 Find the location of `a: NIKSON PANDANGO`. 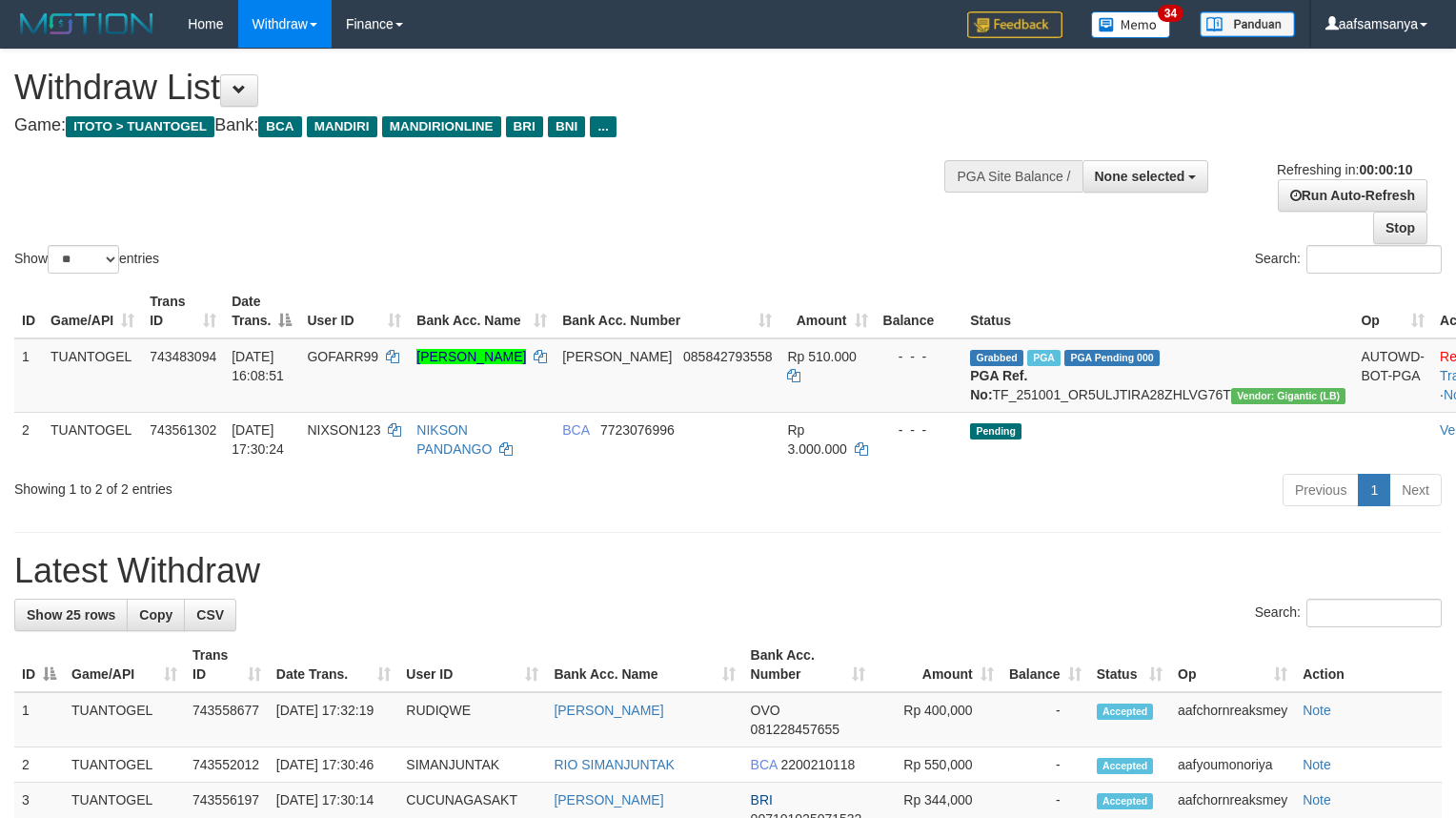

a: NIKSON PANDANGO is located at coordinates (453, 440).